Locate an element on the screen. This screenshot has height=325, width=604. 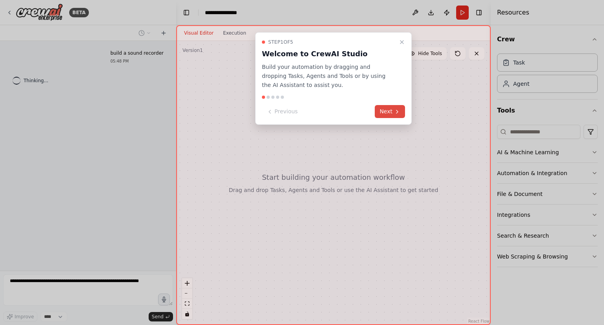
p: Build your automation by dragging and dropping Tasks, Agents and Tools or by using the AI Assista... is located at coordinates (329, 76).